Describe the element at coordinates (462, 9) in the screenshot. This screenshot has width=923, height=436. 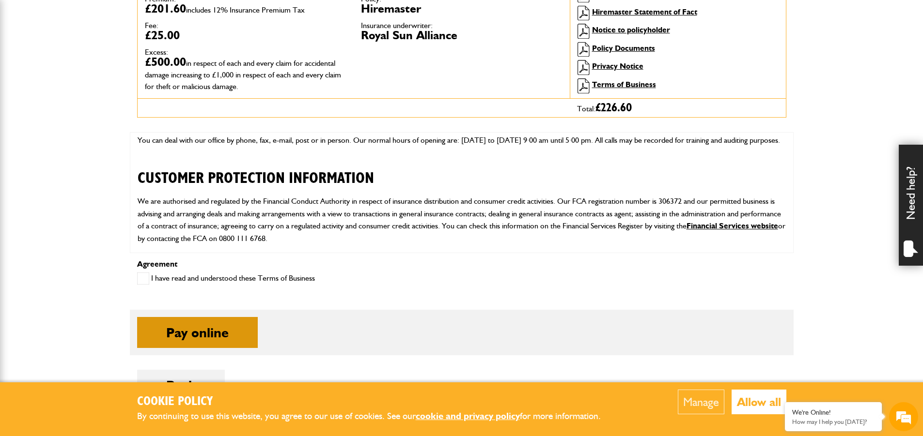
I see `dd: Hiremaster` at that location.